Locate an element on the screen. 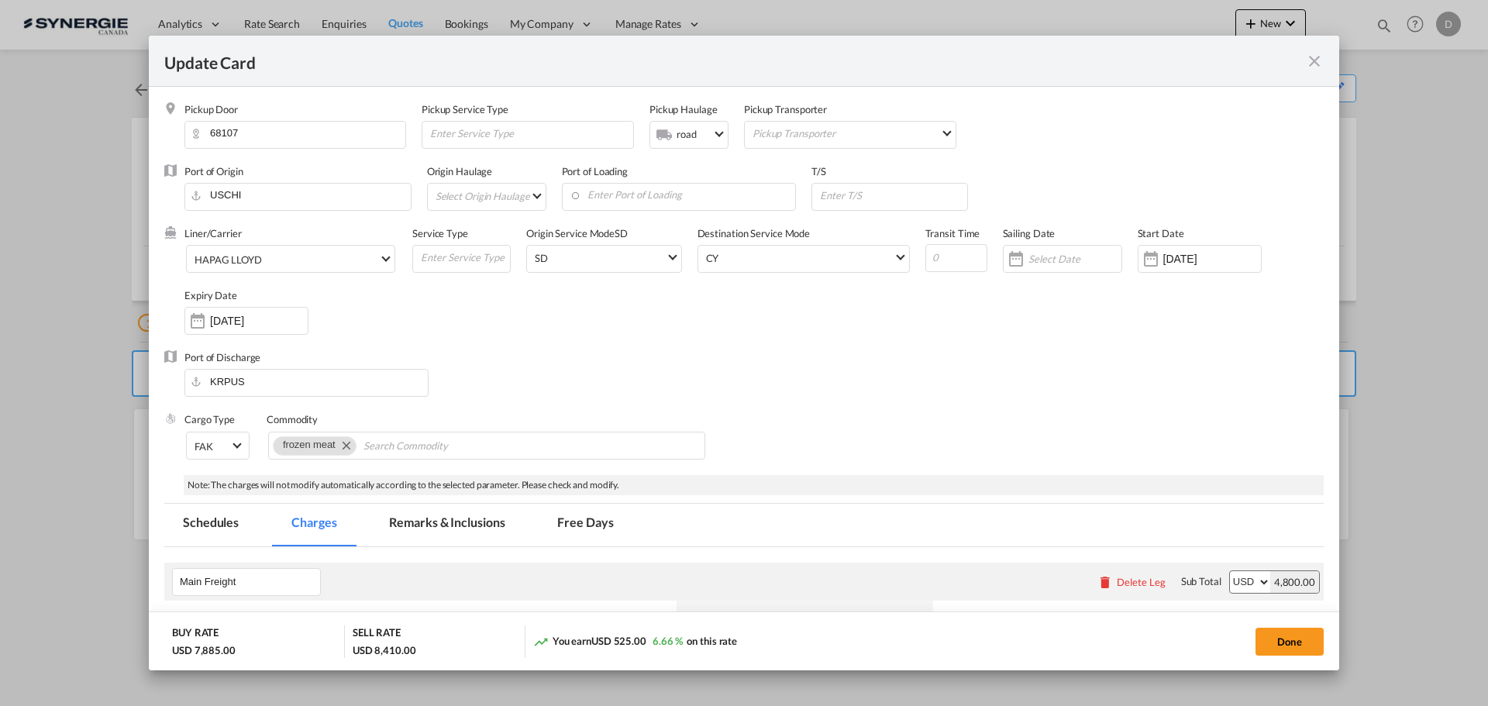 The width and height of the screenshot is (1488, 706). md-tab-item: Charges is located at coordinates (314, 525).